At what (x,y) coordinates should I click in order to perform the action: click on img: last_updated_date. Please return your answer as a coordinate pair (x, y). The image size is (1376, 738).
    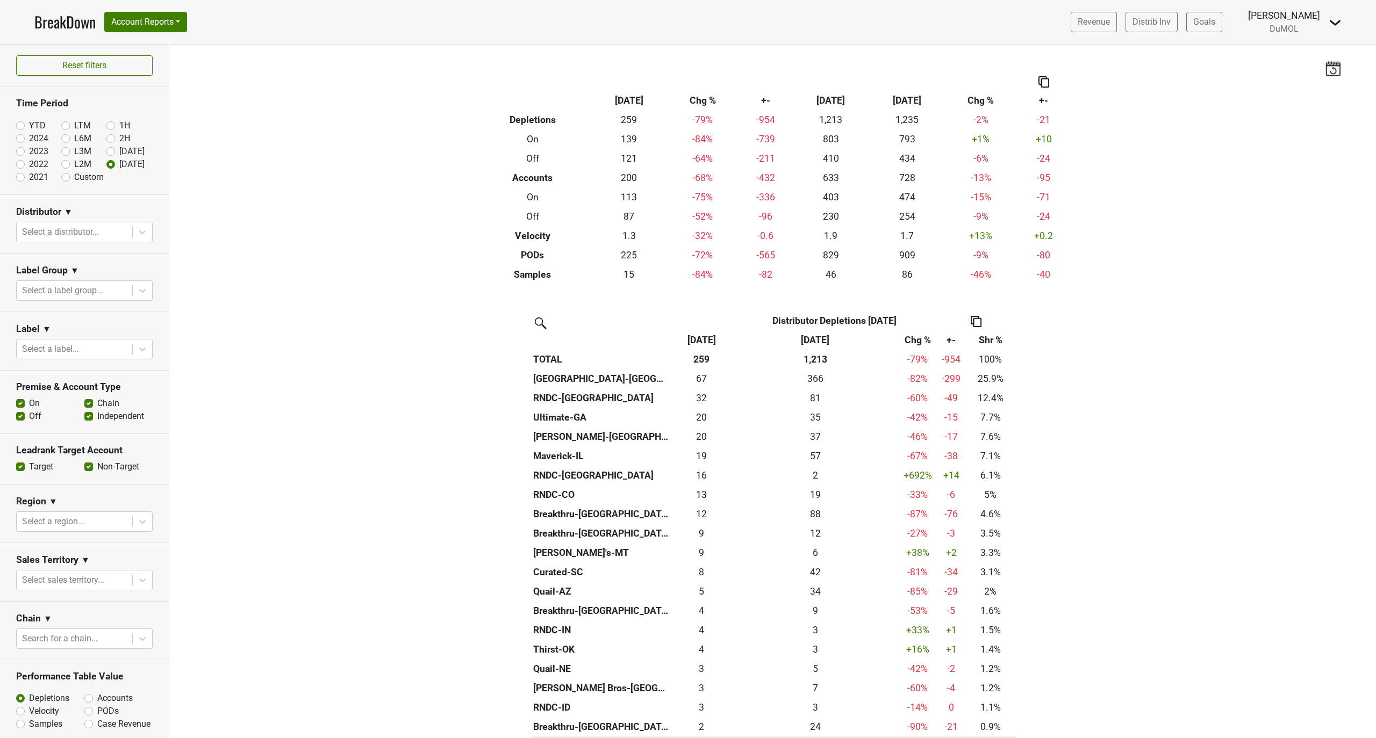
    Looking at the image, I should click on (1333, 68).